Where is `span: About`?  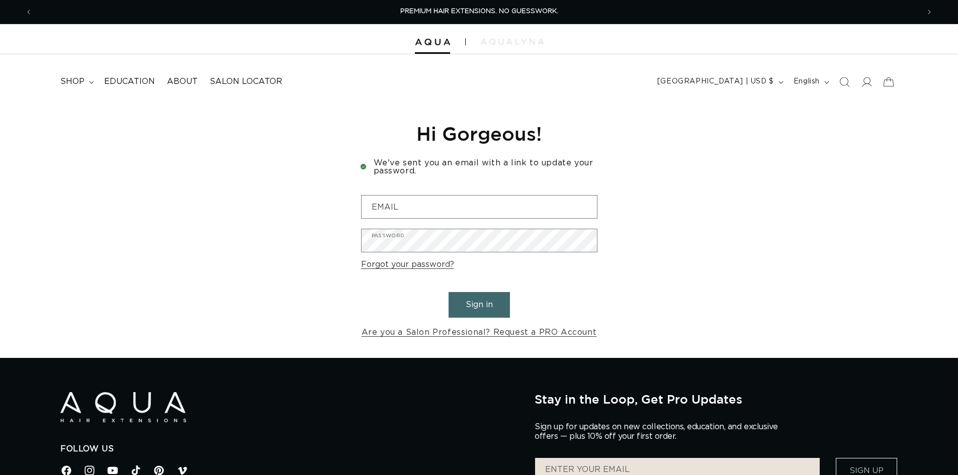
span: About is located at coordinates (182, 81).